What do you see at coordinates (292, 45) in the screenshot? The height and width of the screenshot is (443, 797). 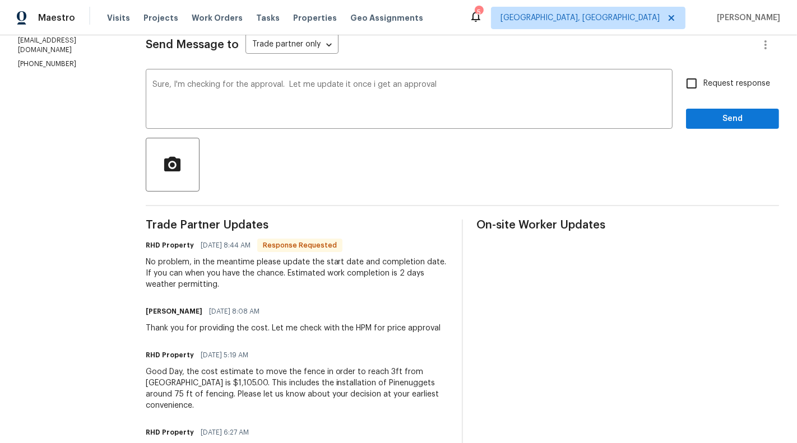 I see `div: Trade partner only` at bounding box center [292, 45].